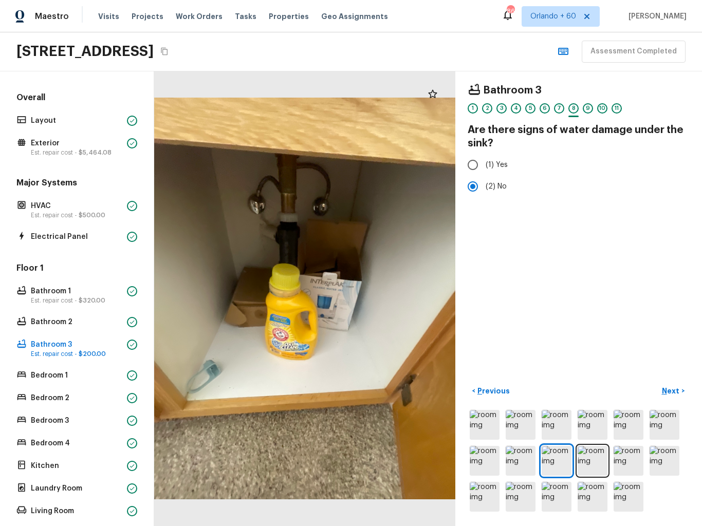 The height and width of the screenshot is (526, 702). I want to click on p: Living Room, so click(77, 511).